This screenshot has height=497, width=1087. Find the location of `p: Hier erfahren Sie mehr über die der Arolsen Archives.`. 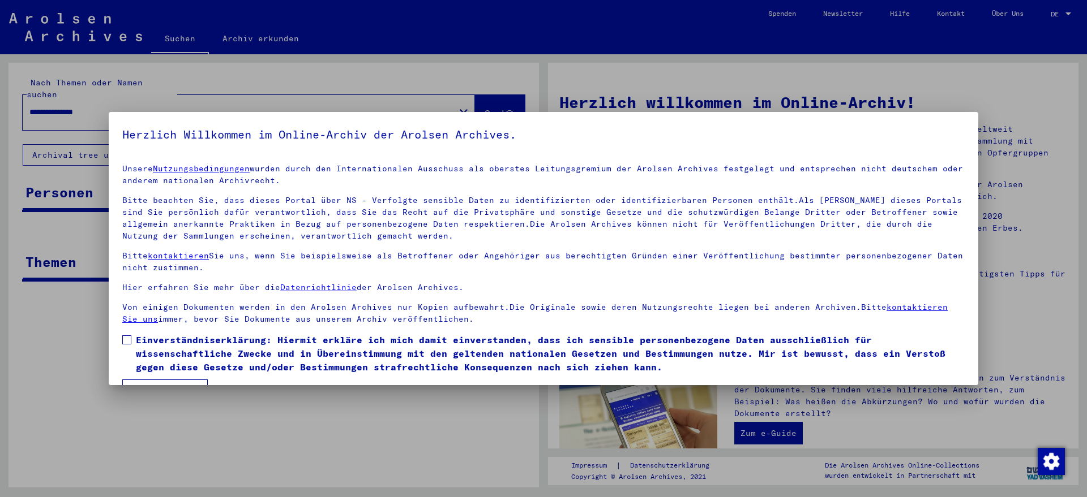

p: Hier erfahren Sie mehr über die der Arolsen Archives. is located at coordinates (543, 288).